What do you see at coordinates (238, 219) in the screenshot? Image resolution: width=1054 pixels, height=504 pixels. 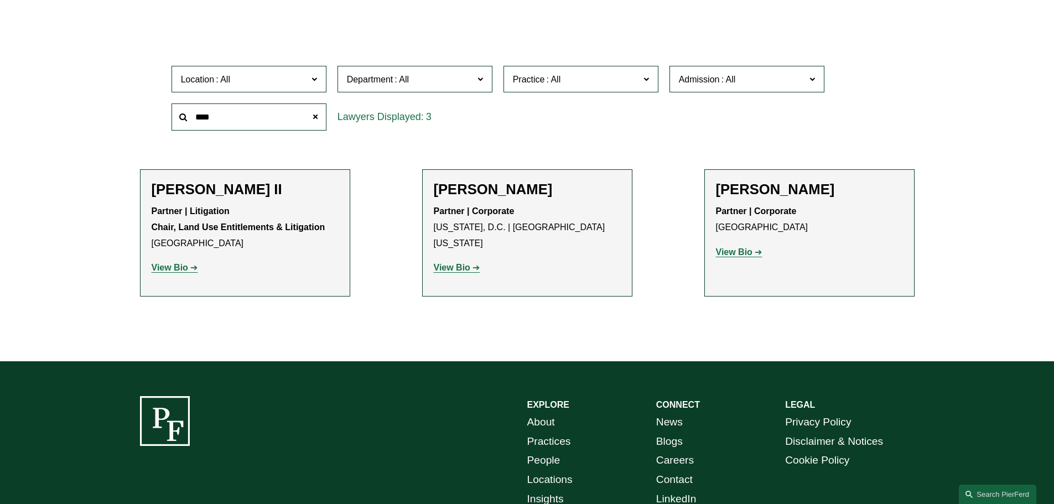 I see `strong: Partner | Litigation Chair, Land Use Entitlements & Litigation` at bounding box center [238, 219].